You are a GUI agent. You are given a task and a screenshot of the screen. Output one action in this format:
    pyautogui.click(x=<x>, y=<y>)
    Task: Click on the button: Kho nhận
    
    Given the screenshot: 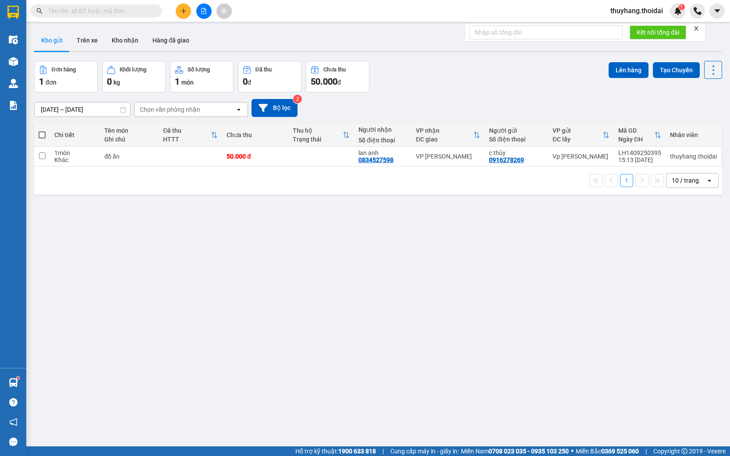 What is the action you would take?
    pyautogui.click(x=125, y=40)
    